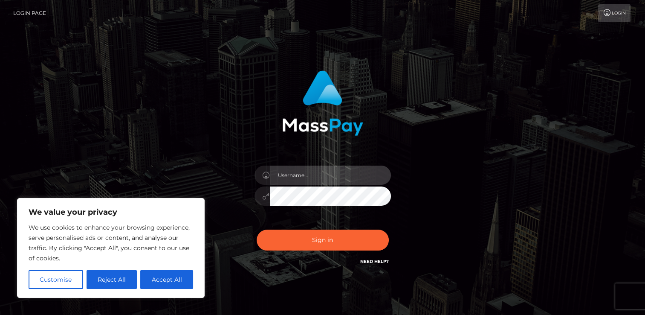 This screenshot has height=315, width=645. What do you see at coordinates (323, 103) in the screenshot?
I see `img: MassPay Login` at bounding box center [323, 103].